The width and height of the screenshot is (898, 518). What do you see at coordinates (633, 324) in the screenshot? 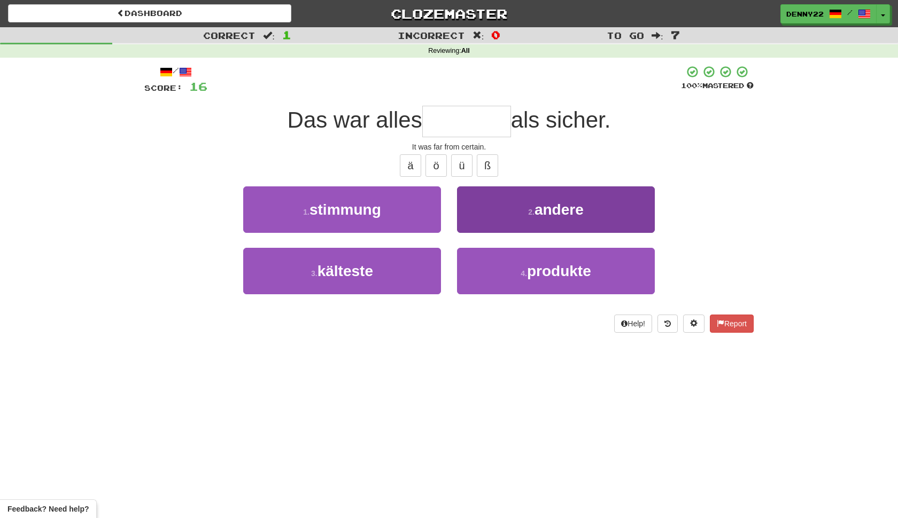
I see `button: Help!` at bounding box center [633, 324].